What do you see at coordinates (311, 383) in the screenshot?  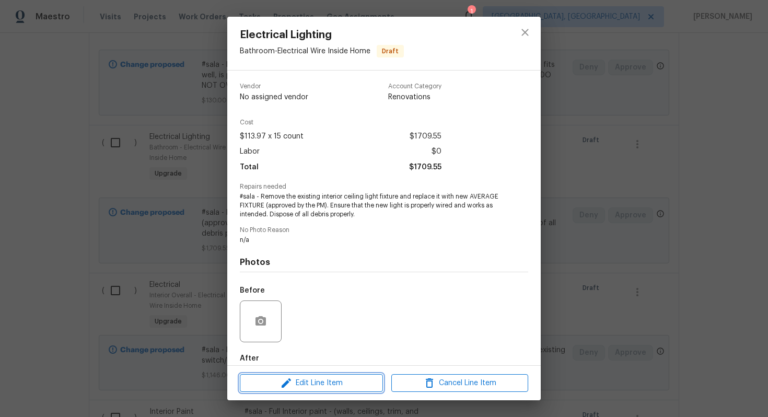 I see `span: Edit Line Item` at bounding box center [311, 383].